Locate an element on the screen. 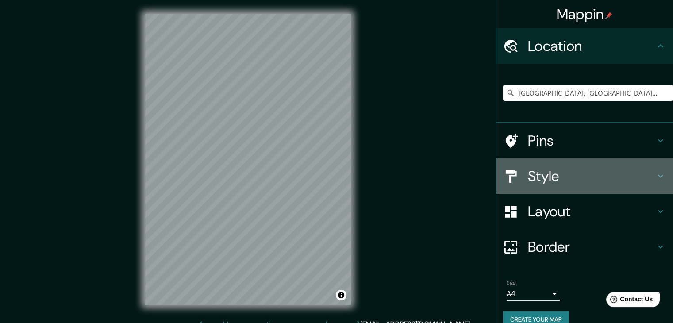 The width and height of the screenshot is (673, 323). h4: Border is located at coordinates (592, 247).